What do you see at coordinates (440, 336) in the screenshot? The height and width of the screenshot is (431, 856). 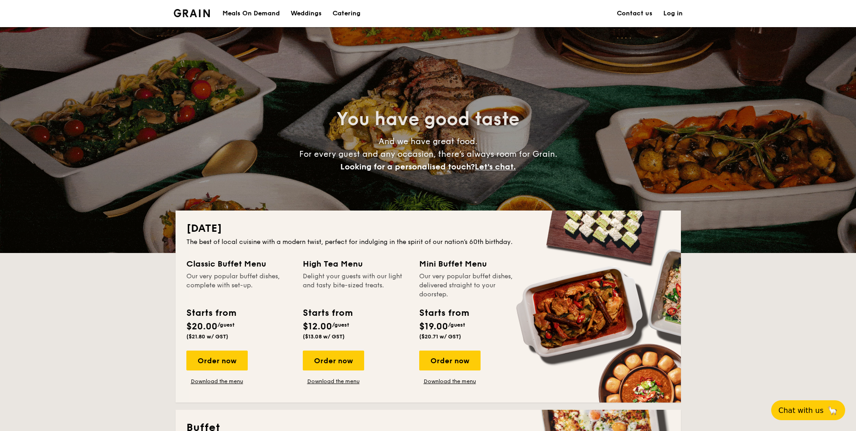 I see `span: ($20.71 w/ GST)` at bounding box center [440, 336].